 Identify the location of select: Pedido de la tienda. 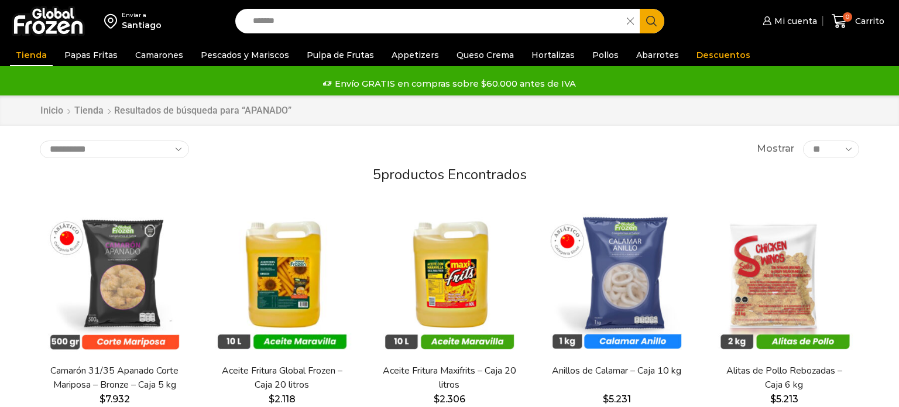
(114, 149).